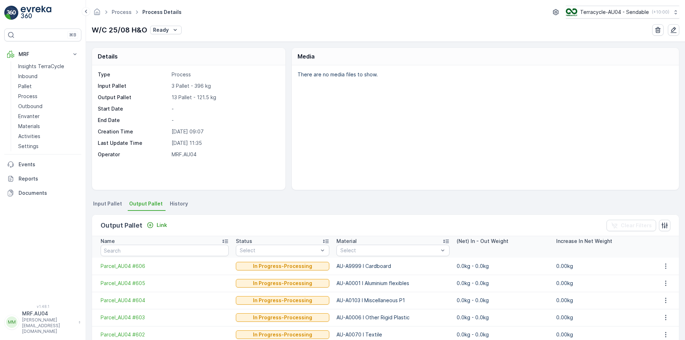 The height and width of the screenshot is (340, 685). I want to click on p: MRF, so click(43, 54).